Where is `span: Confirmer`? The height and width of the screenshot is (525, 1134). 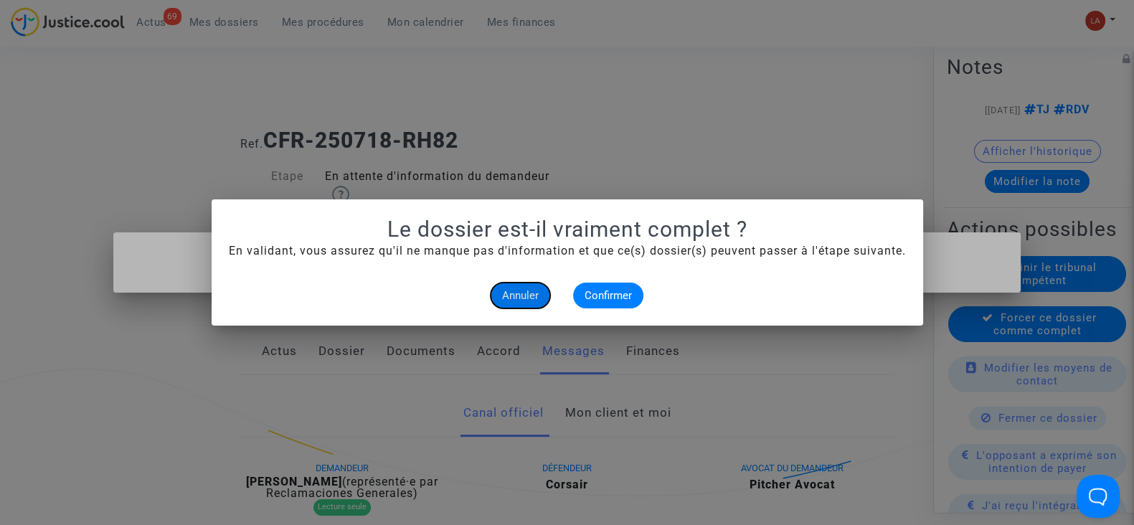 span: Confirmer is located at coordinates (608, 295).